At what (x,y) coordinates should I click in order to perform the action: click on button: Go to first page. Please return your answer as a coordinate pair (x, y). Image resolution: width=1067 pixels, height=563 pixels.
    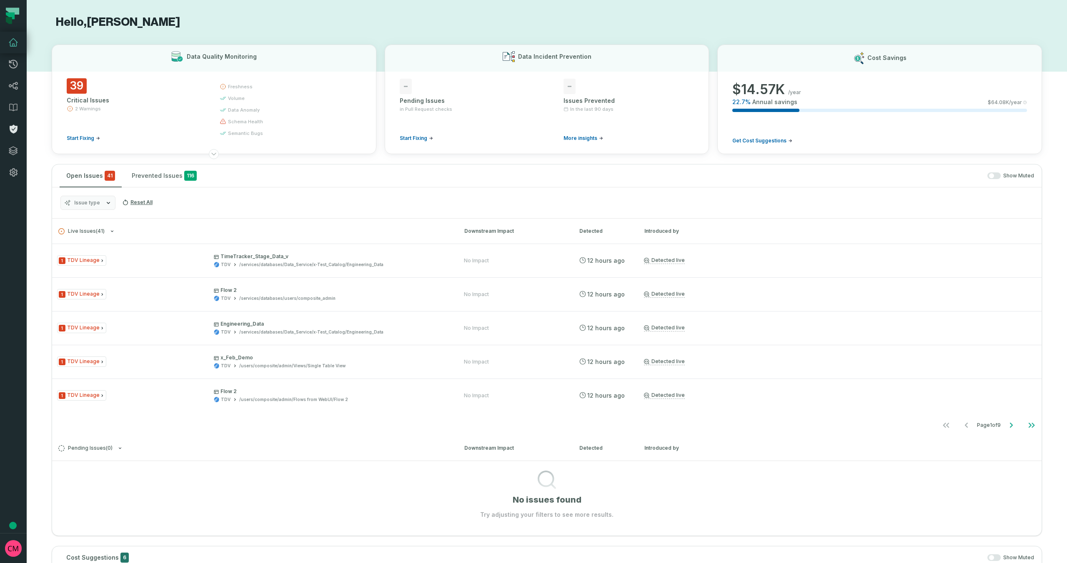
    Looking at the image, I should click on (946, 425).